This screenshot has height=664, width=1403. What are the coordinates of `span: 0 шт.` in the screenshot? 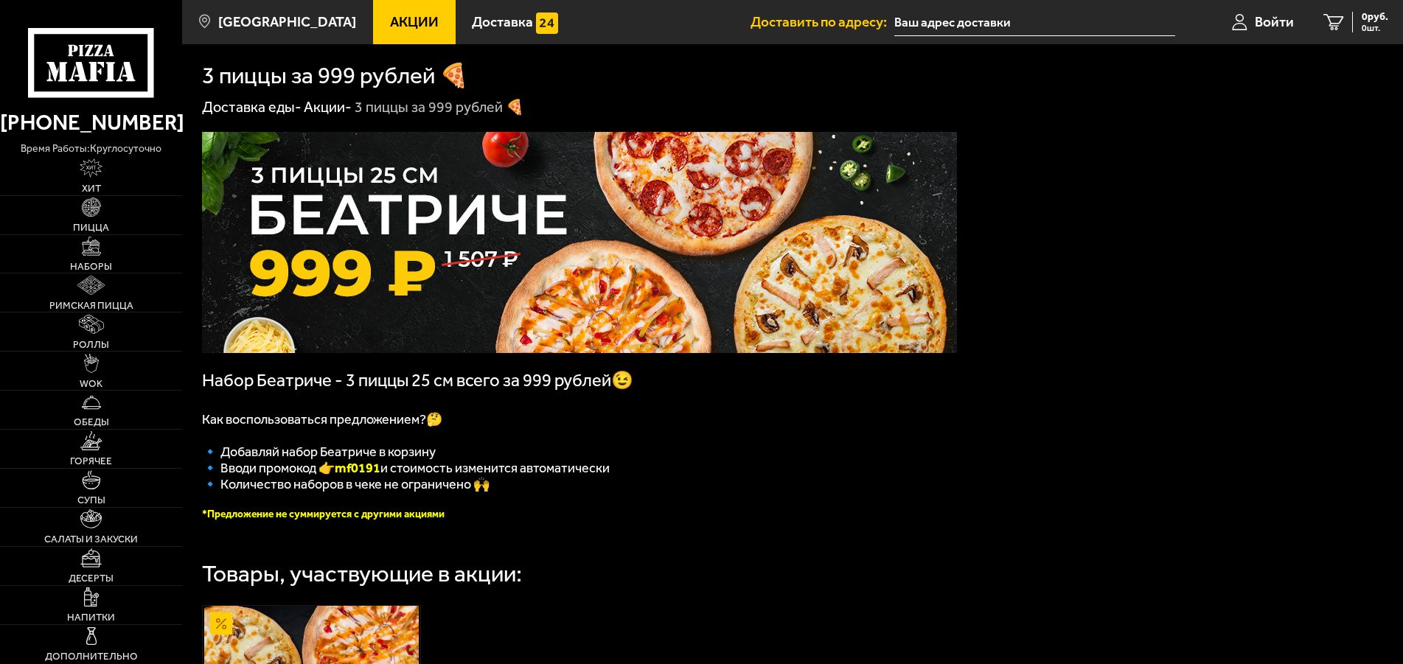 It's located at (1375, 28).